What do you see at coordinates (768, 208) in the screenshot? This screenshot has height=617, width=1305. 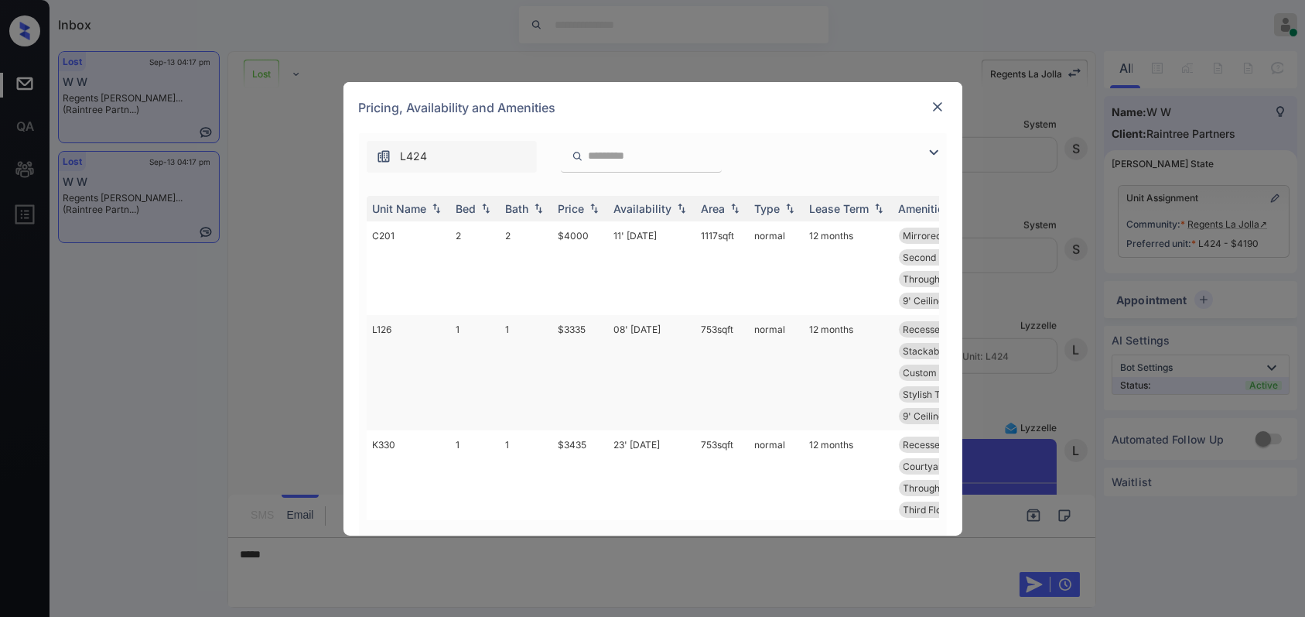 I see `div: Type` at bounding box center [768, 208].